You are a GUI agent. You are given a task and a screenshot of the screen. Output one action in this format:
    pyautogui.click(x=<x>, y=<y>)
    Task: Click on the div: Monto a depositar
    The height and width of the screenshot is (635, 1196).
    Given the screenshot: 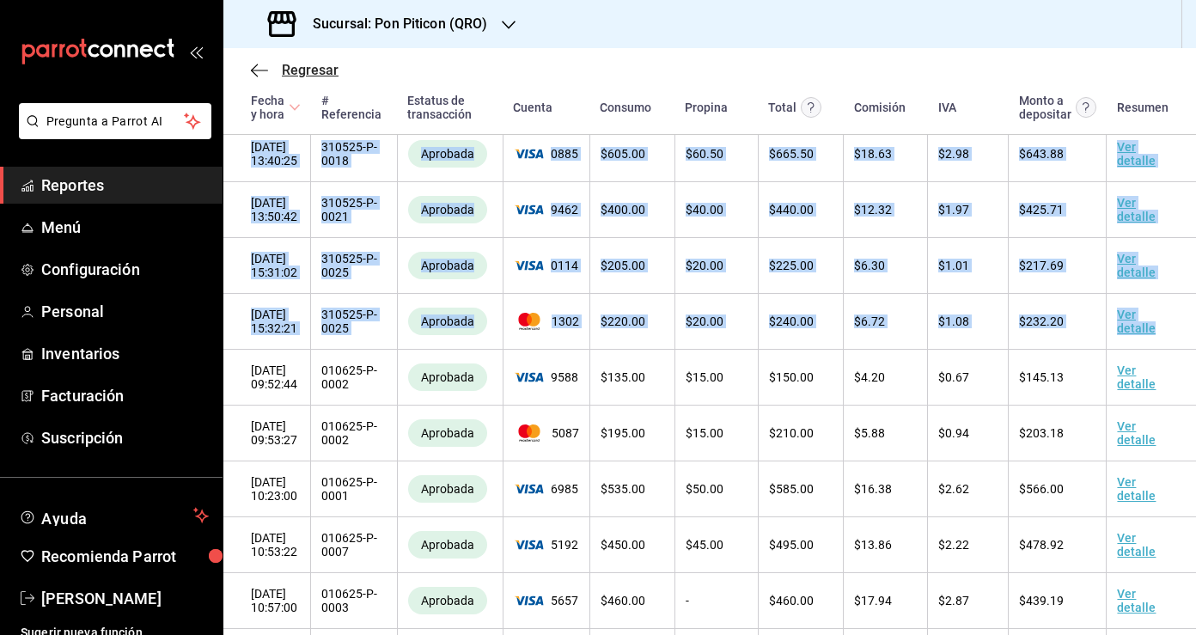 What is the action you would take?
    pyautogui.click(x=1045, y=107)
    